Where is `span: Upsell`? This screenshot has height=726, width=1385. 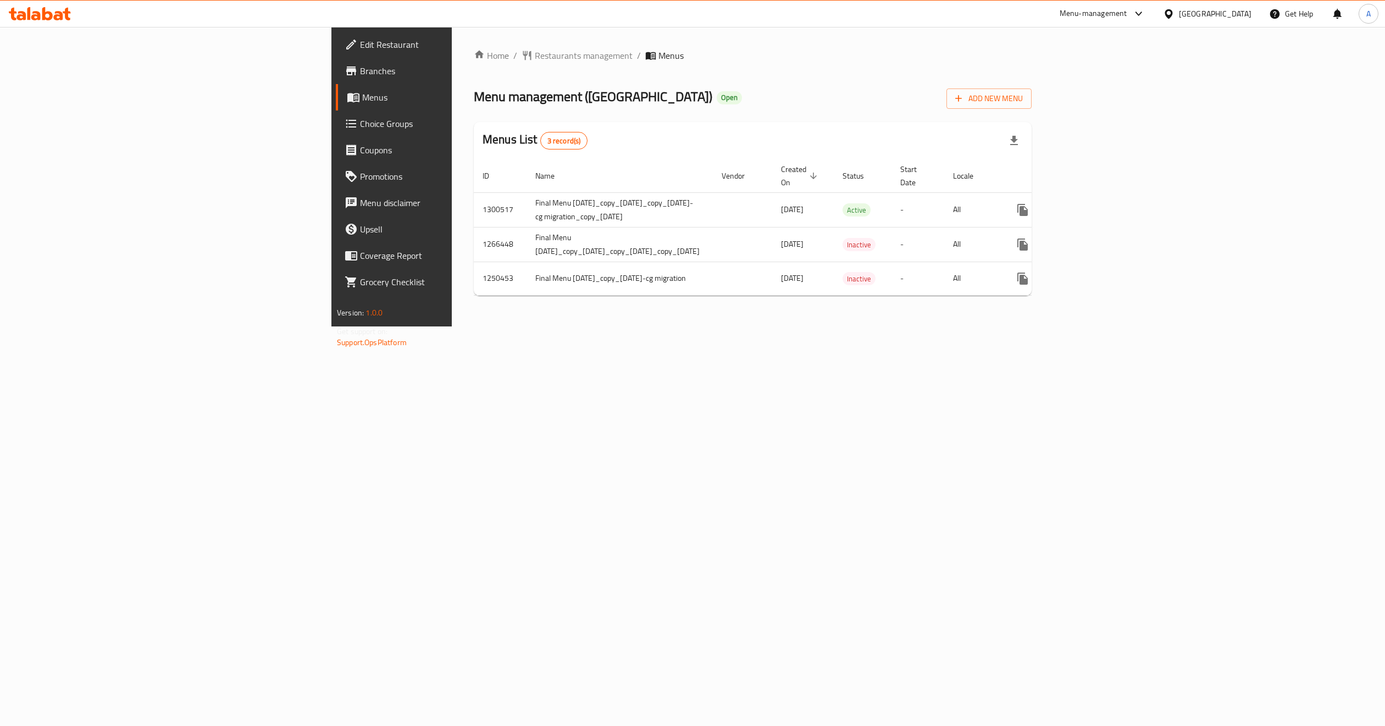 span: Upsell is located at coordinates (457, 229).